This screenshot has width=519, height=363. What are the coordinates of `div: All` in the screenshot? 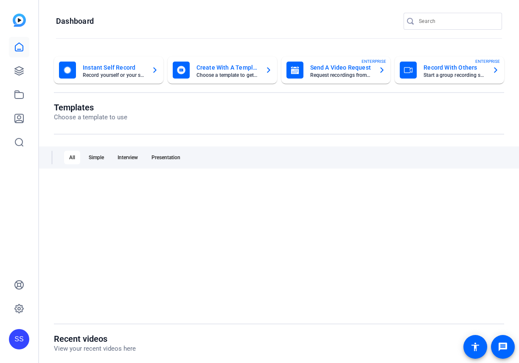 It's located at (72, 157).